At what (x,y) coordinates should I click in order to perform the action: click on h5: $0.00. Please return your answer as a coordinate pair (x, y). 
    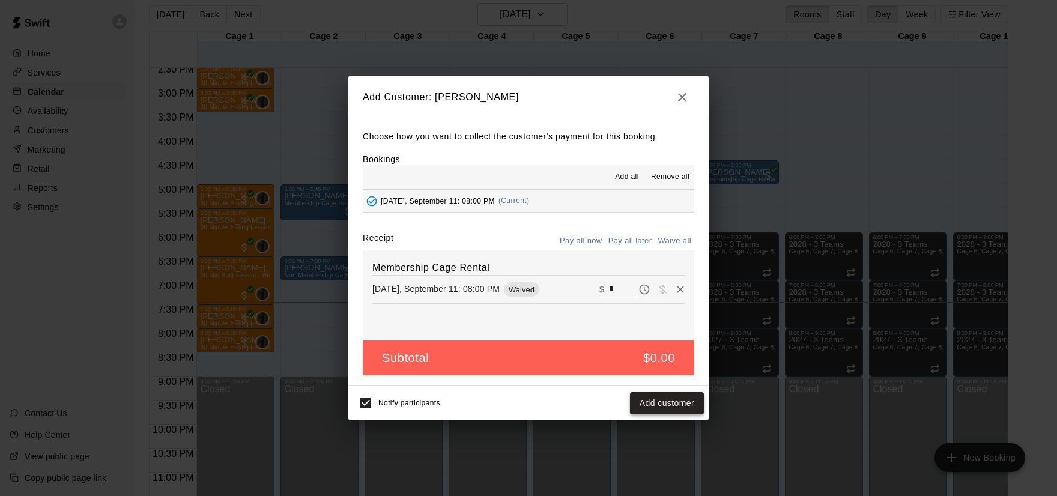
    Looking at the image, I should click on (659, 358).